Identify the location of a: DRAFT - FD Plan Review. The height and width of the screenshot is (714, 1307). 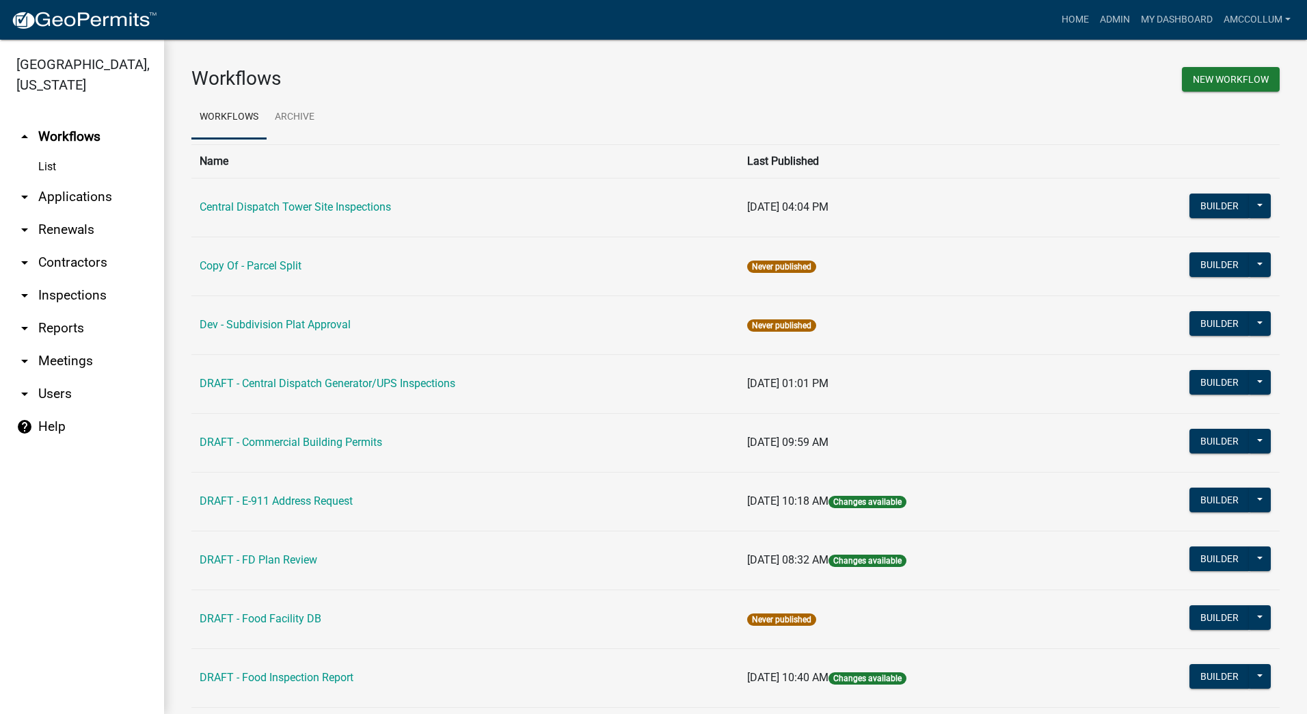
(258, 559).